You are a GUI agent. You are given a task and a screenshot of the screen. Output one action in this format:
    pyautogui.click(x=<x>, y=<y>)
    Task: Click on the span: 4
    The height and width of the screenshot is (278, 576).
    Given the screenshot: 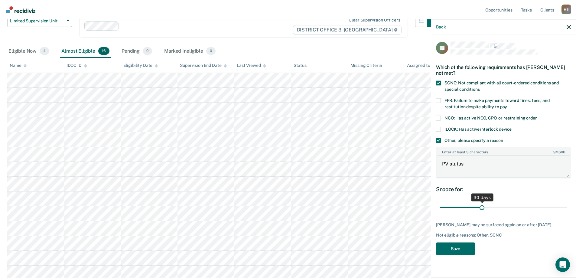 What is the action you would take?
    pyautogui.click(x=44, y=51)
    